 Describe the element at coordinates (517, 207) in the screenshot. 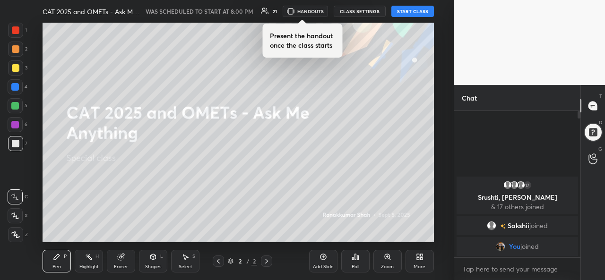

I see `p: & 17 others joined` at that location.